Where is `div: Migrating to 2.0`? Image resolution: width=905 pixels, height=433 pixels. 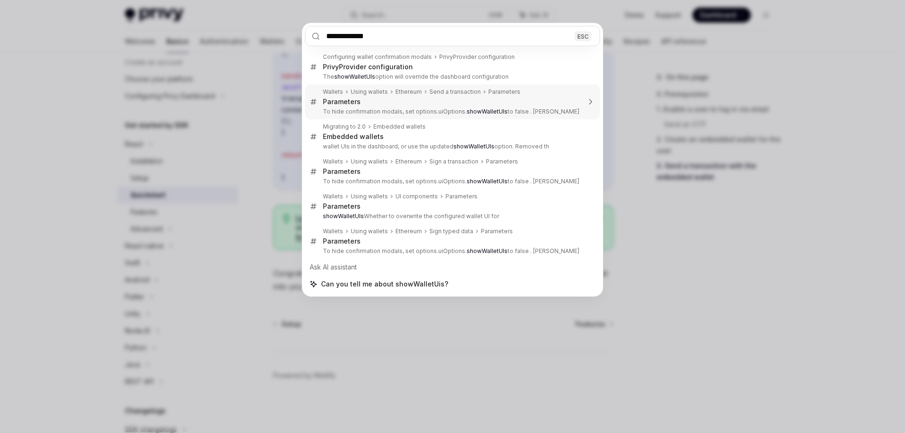
div: Migrating to 2.0 is located at coordinates (344, 127).